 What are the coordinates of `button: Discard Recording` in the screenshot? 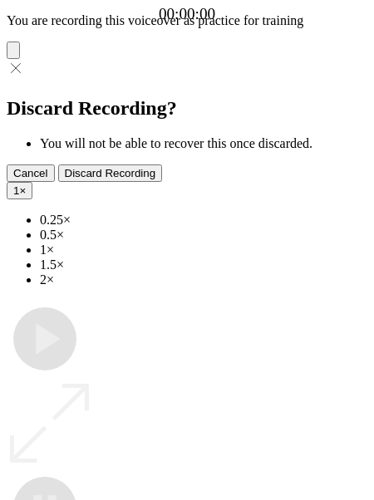 It's located at (110, 173).